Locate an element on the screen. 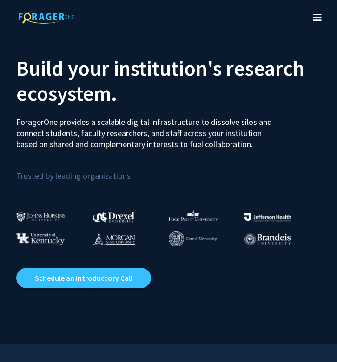 Image resolution: width=337 pixels, height=362 pixels. img: University of Kentucky is located at coordinates (40, 239).